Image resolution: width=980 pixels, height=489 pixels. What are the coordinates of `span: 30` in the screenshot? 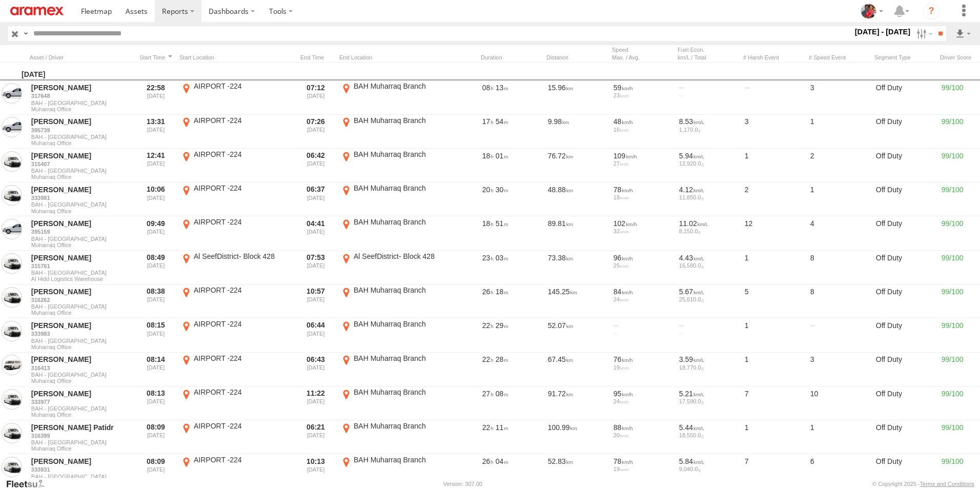 It's located at (502, 190).